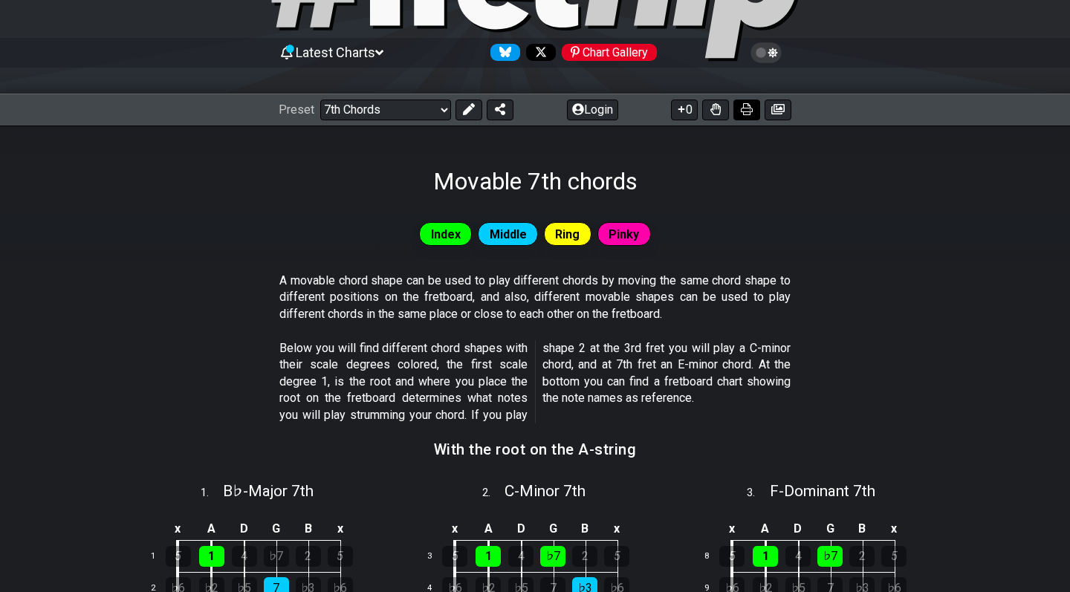  What do you see at coordinates (716, 110) in the screenshot?
I see `button: Toggle Dexterity for all fretkits` at bounding box center [716, 110].